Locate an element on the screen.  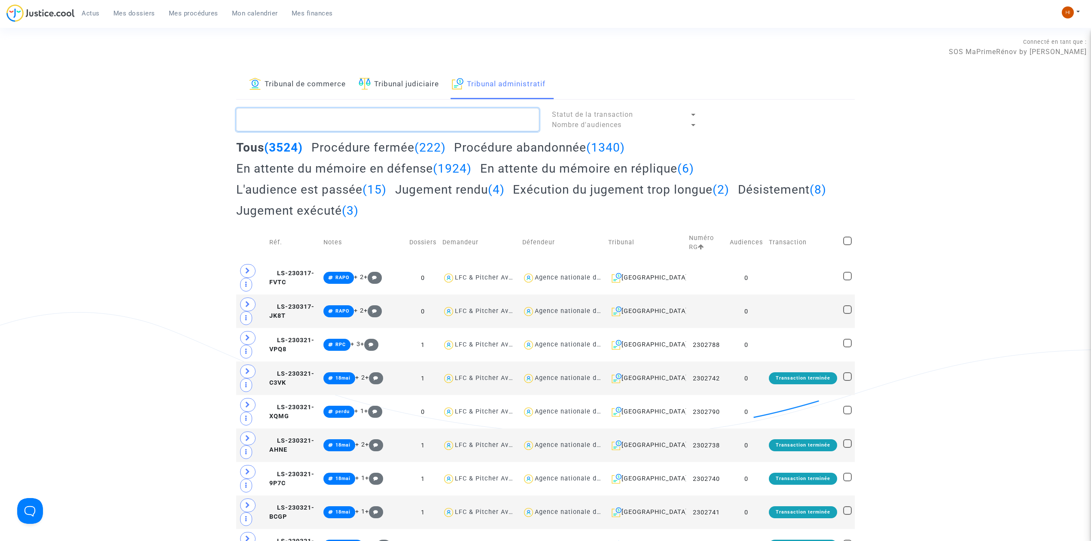
a: Mes dossiers is located at coordinates (134, 13).